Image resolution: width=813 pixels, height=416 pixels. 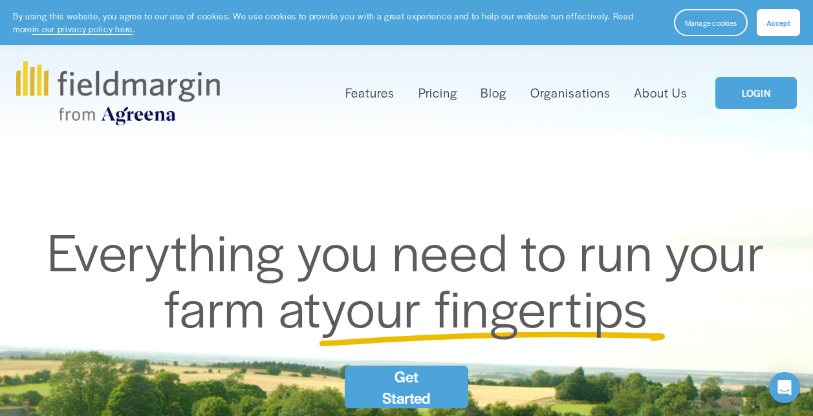 I want to click on span: Manage cookies, so click(x=711, y=23).